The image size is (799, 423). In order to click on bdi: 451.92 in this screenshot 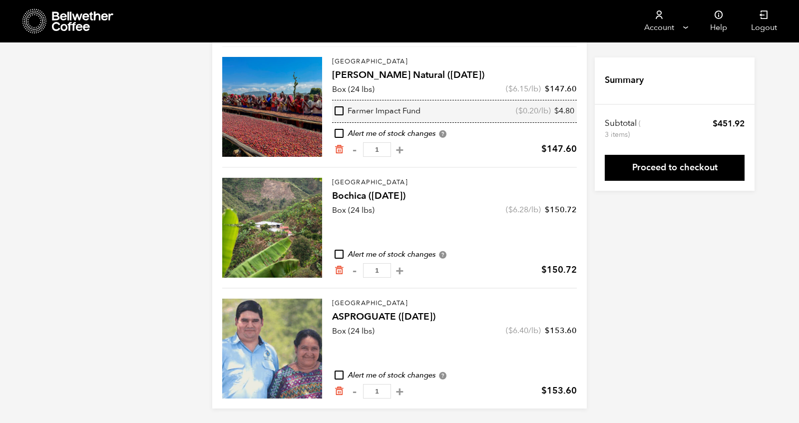, I will do `click(729, 123)`.